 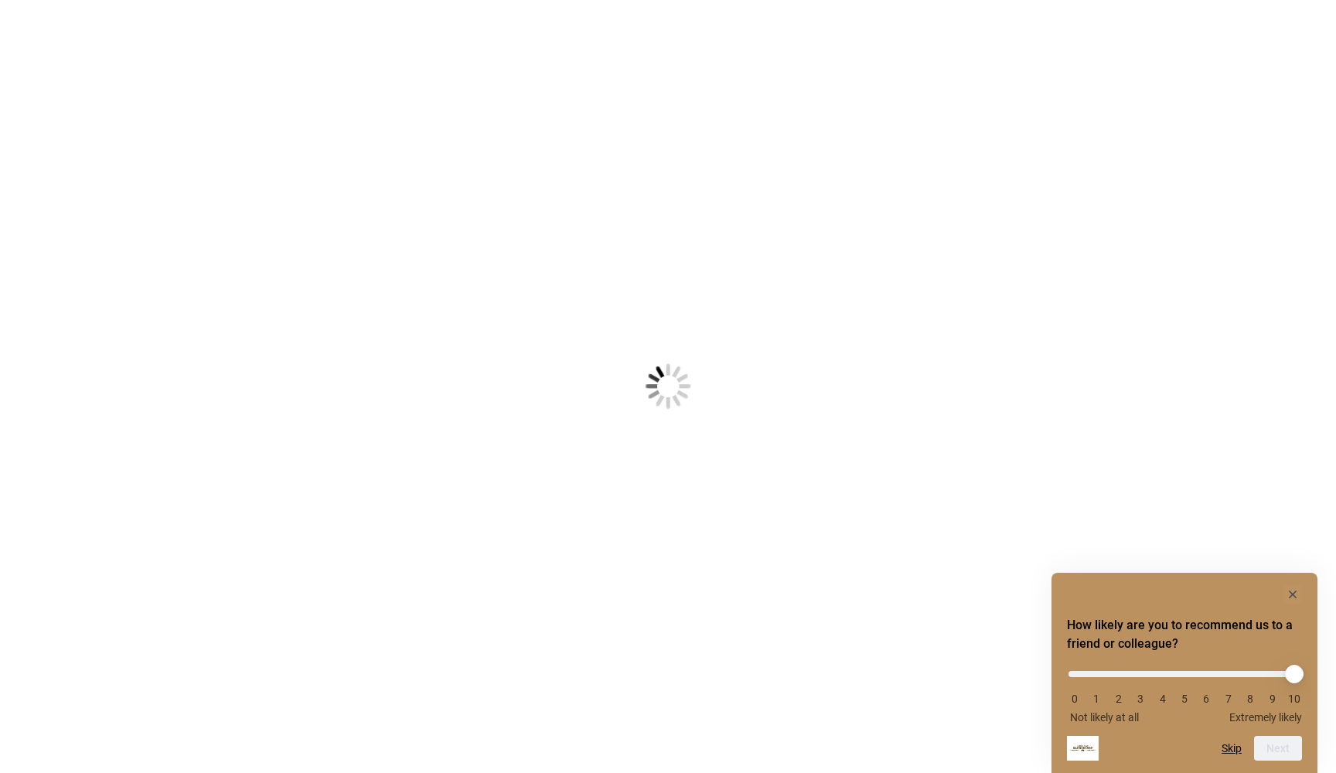 What do you see at coordinates (1251, 699) in the screenshot?
I see `li: 8` at bounding box center [1251, 699].